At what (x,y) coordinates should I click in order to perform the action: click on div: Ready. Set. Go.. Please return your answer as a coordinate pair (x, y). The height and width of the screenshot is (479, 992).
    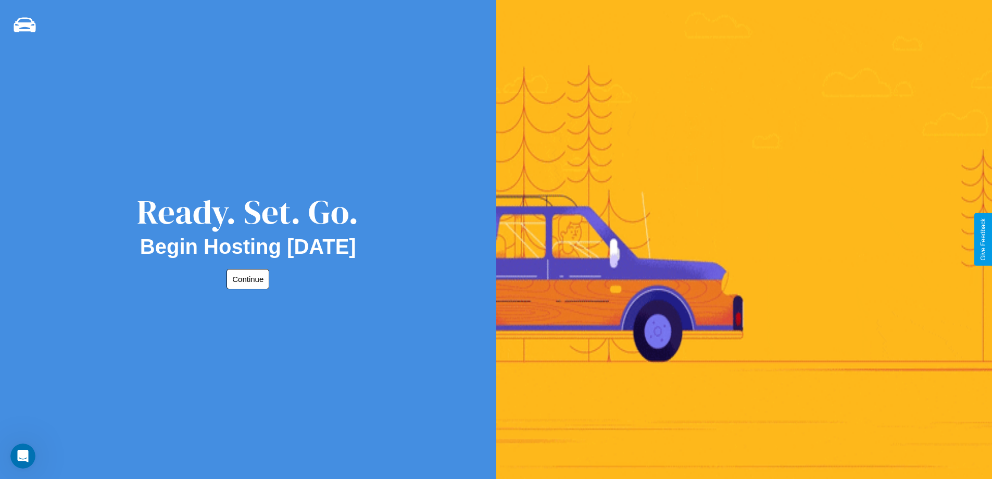
    Looking at the image, I should click on (248, 211).